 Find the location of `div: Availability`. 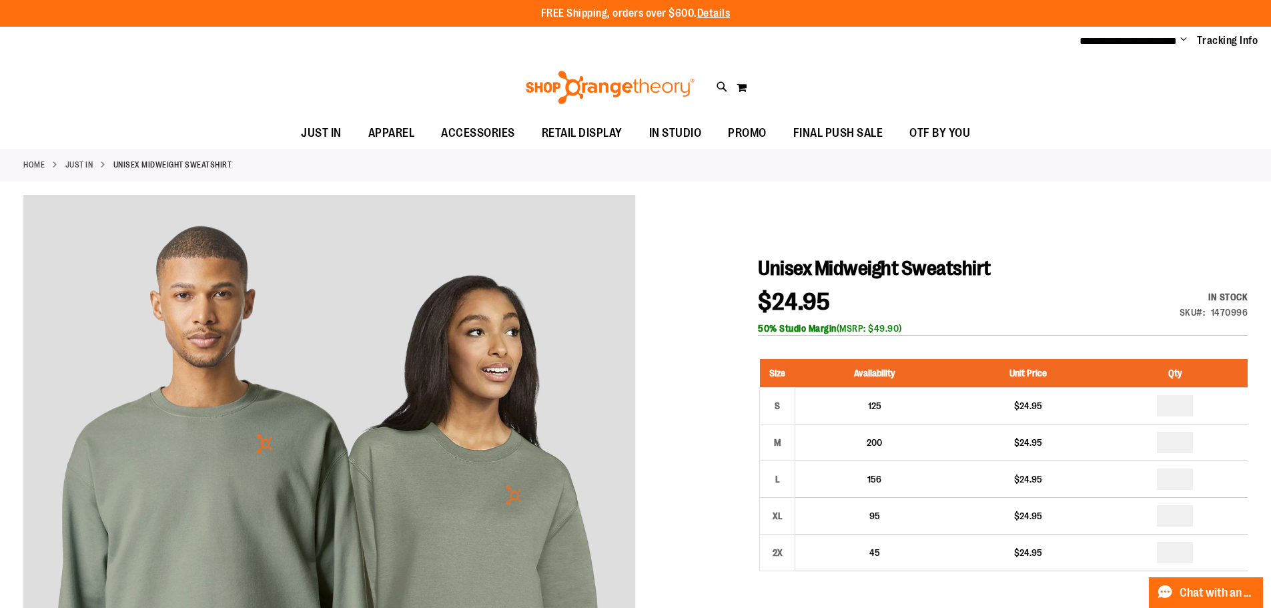

div: Availability is located at coordinates (1213, 297).